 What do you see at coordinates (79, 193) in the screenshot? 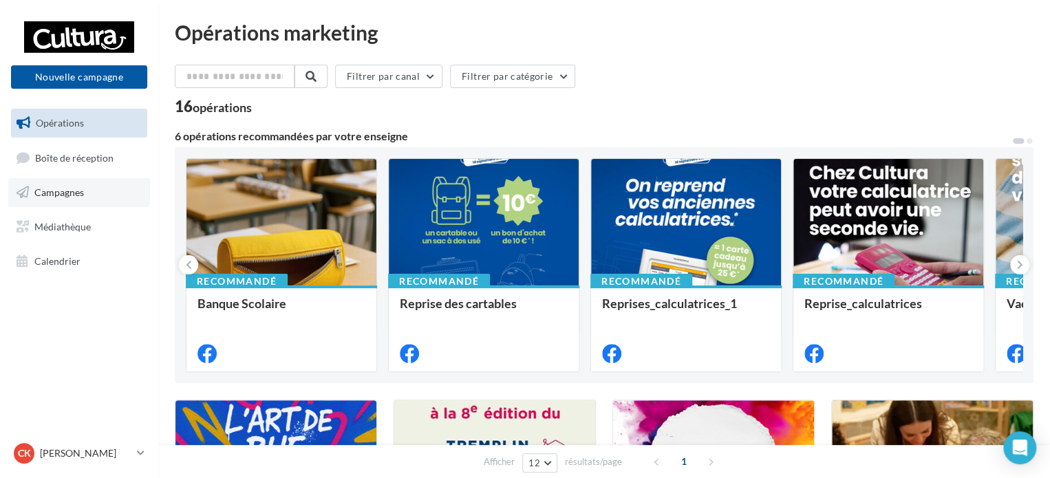
I see `a: Campagnes` at bounding box center [79, 193].